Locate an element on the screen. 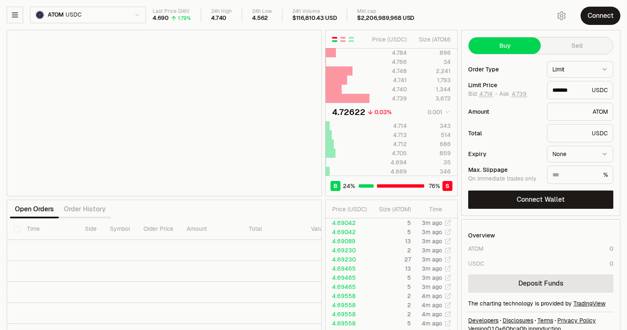  div: 4.784 is located at coordinates (388, 53).